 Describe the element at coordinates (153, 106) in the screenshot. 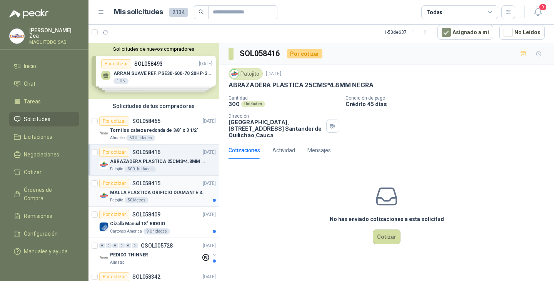

I see `div: Solicitudes de tus compradores` at that location.